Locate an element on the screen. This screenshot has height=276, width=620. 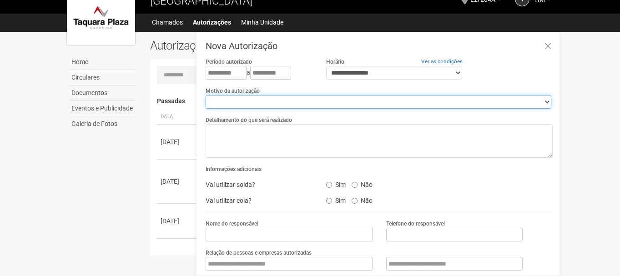
label: Período autorizado is located at coordinates (229, 62).